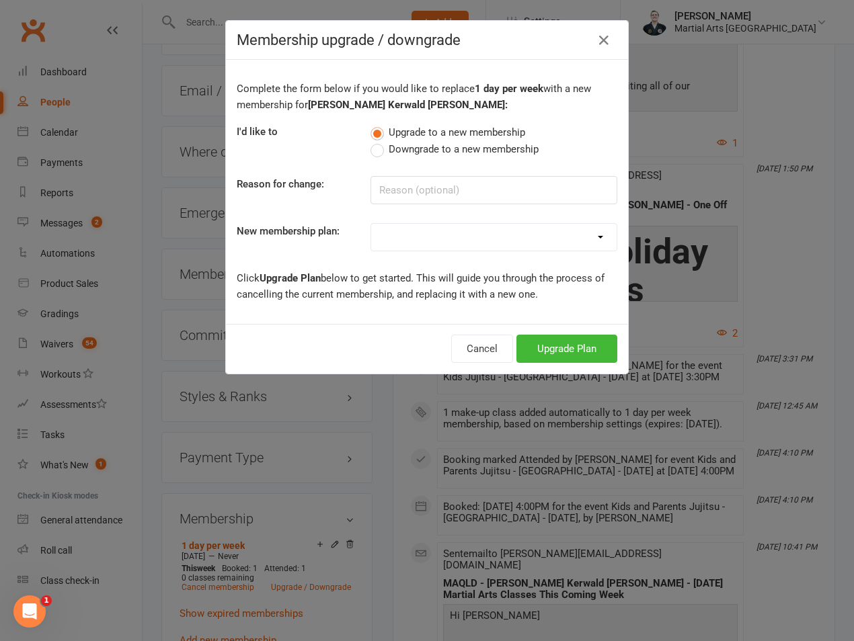 Image resolution: width=854 pixels, height=641 pixels. I want to click on button: Upgrade Plan, so click(567, 349).